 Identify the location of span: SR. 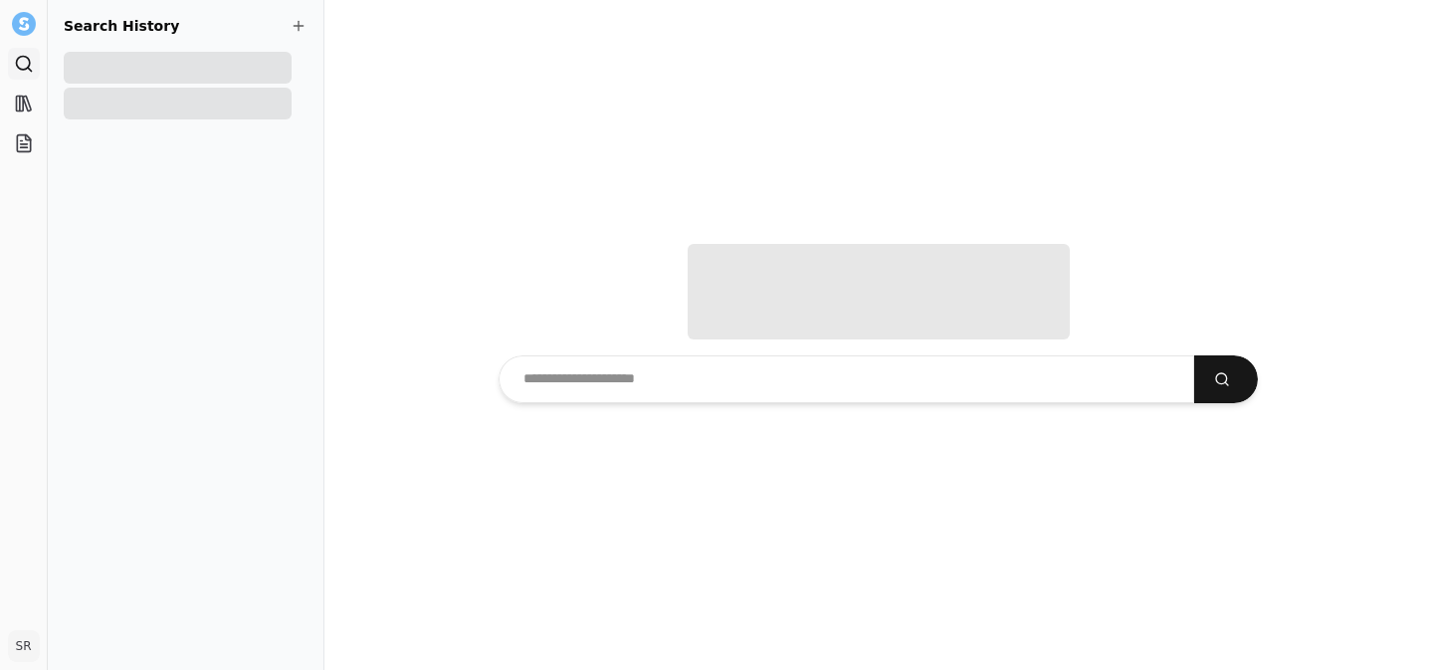
(24, 646).